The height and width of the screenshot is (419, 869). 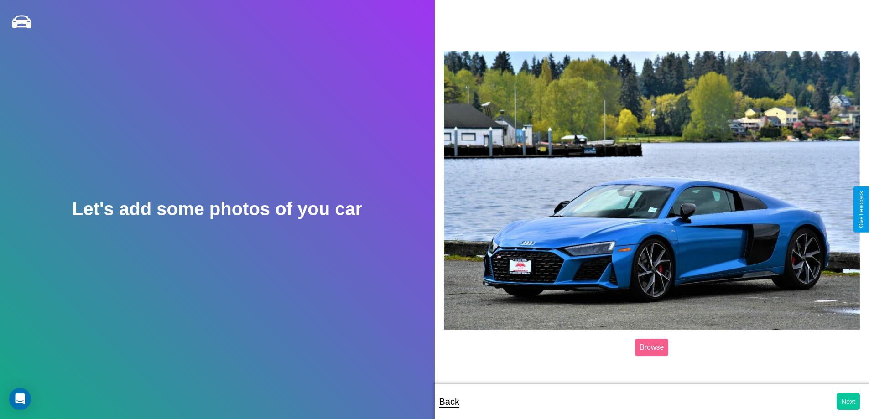 What do you see at coordinates (20, 399) in the screenshot?
I see `div: Open Intercom Messenger` at bounding box center [20, 399].